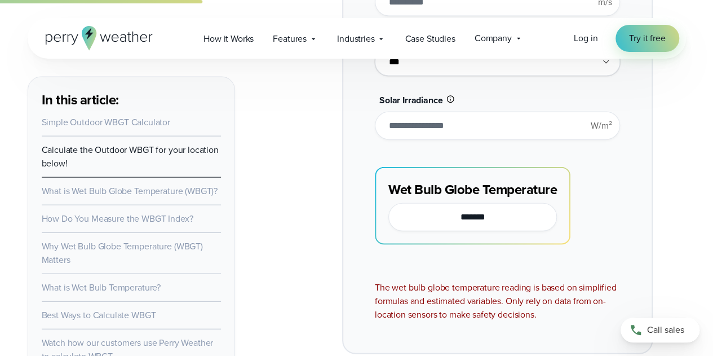 This screenshot has width=713, height=356. What do you see at coordinates (411, 100) in the screenshot?
I see `span: Solar Irradiance` at bounding box center [411, 100].